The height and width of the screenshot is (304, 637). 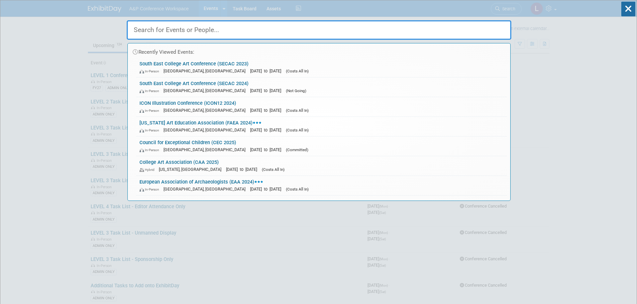 What do you see at coordinates (297, 150) in the screenshot?
I see `span: (Committed)` at bounding box center [297, 150].